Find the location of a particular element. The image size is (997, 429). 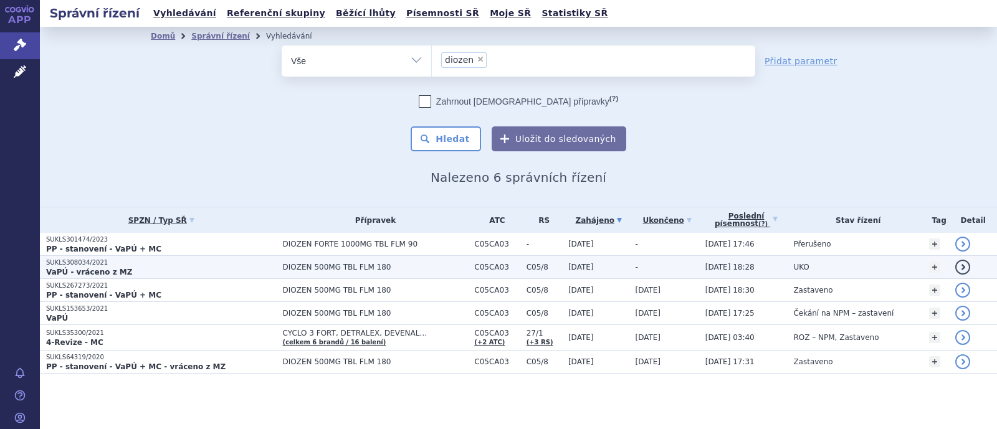

th: Tag is located at coordinates (936, 220).